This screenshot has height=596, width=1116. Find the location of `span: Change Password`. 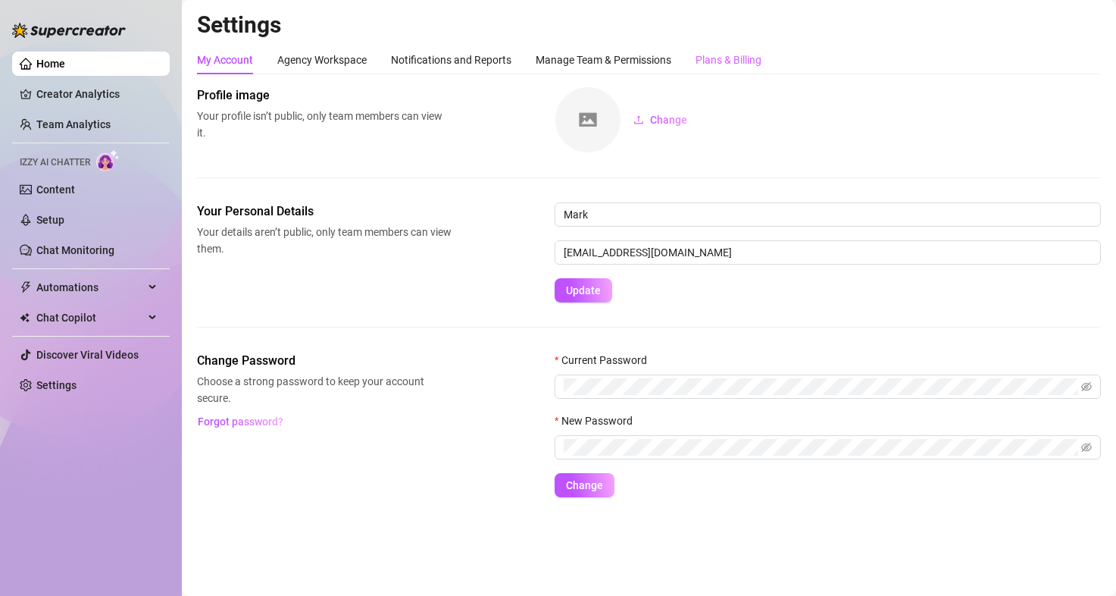

span: Change Password is located at coordinates (324, 361).